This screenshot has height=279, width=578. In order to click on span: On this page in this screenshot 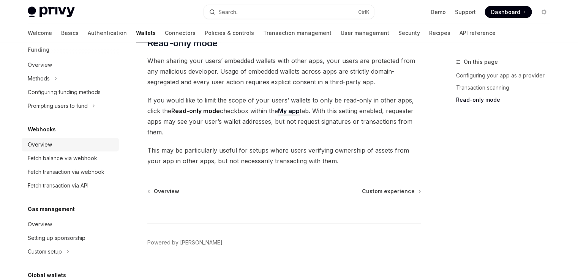, I will do `click(481, 62)`.